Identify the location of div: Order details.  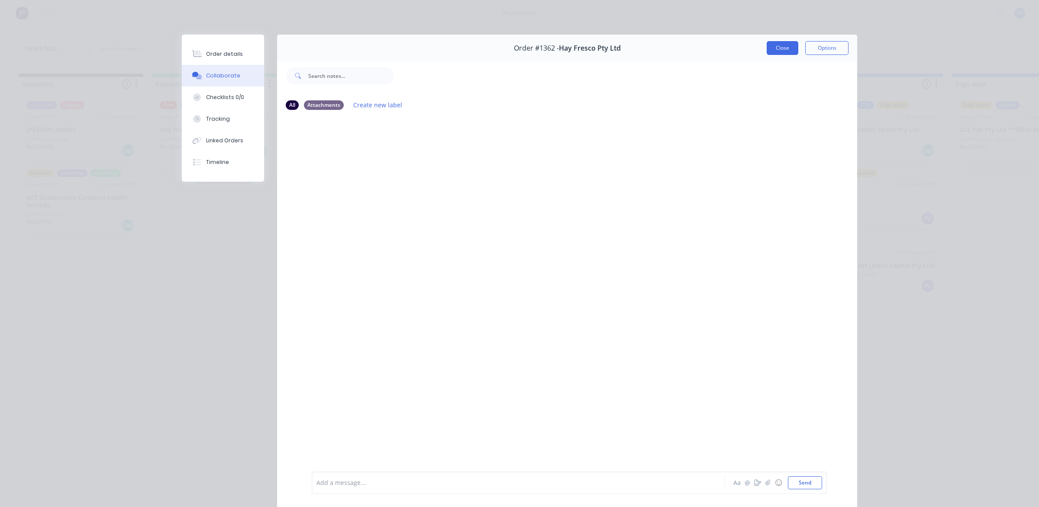
(224, 54).